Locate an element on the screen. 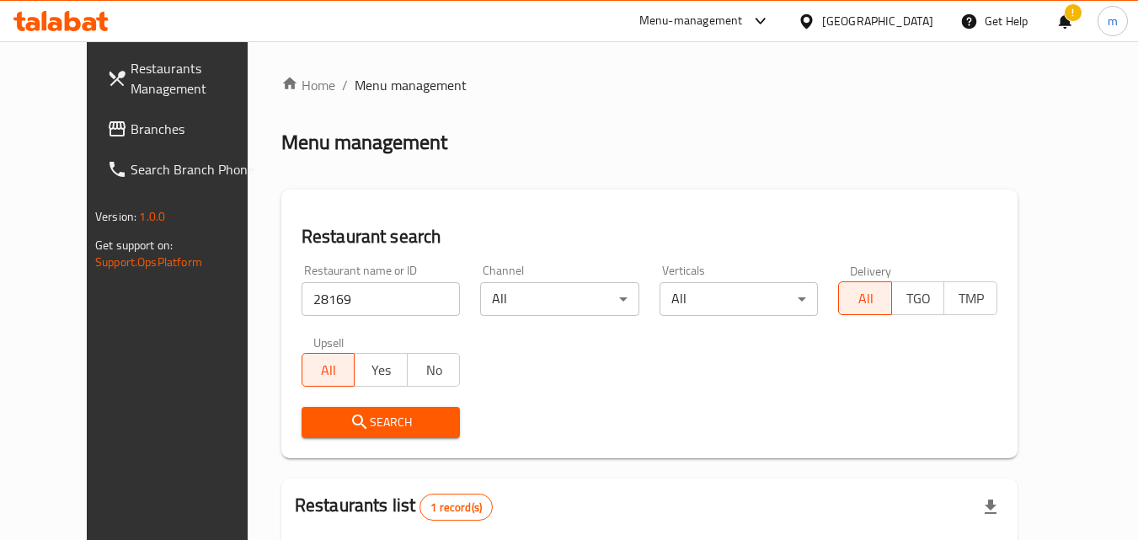  span: Menu management is located at coordinates (410, 85).